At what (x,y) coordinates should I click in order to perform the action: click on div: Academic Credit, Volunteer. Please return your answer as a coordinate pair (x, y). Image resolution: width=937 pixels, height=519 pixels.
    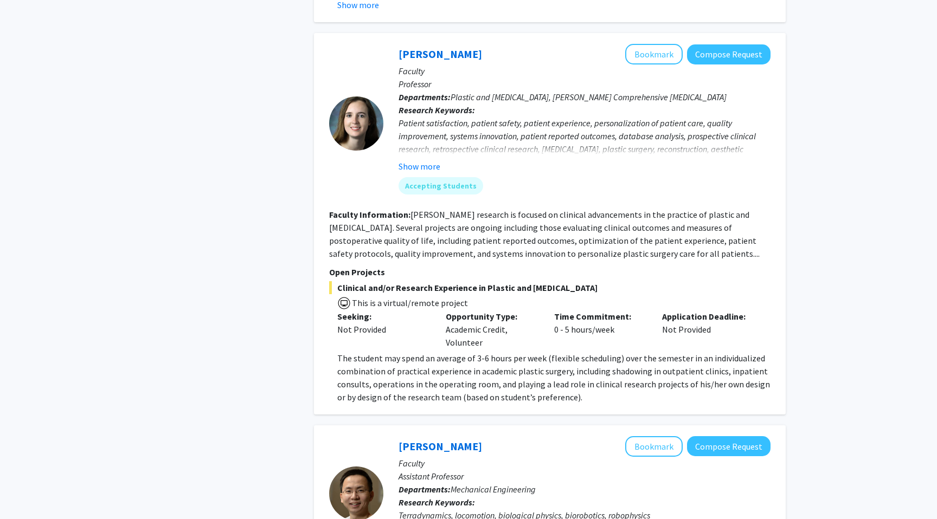
    Looking at the image, I should click on (492, 330).